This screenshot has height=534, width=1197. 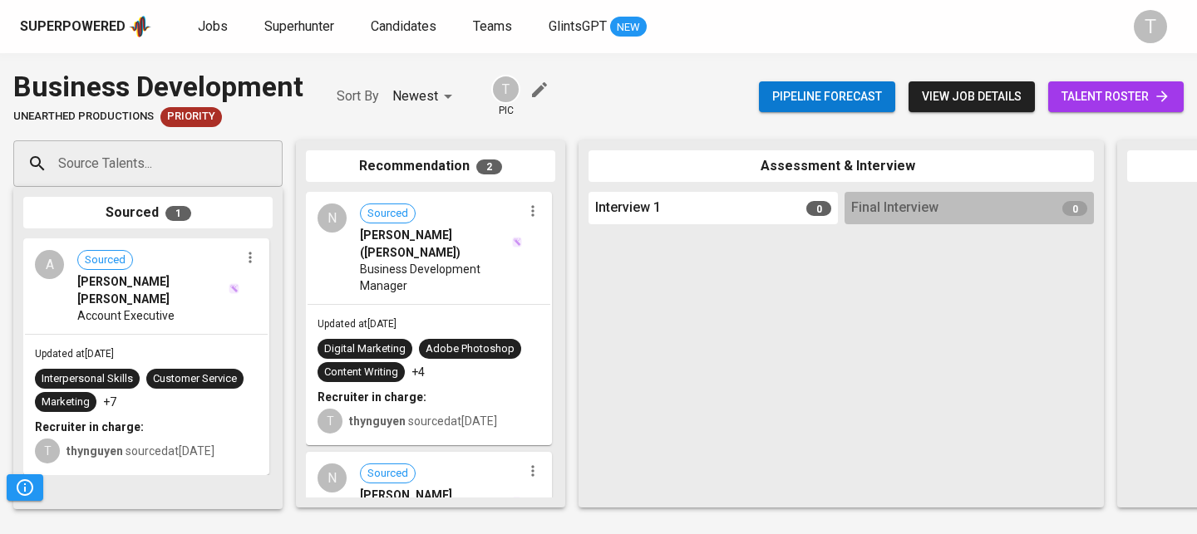 What do you see at coordinates (66, 402) in the screenshot?
I see `div: Marketing` at bounding box center [66, 402].